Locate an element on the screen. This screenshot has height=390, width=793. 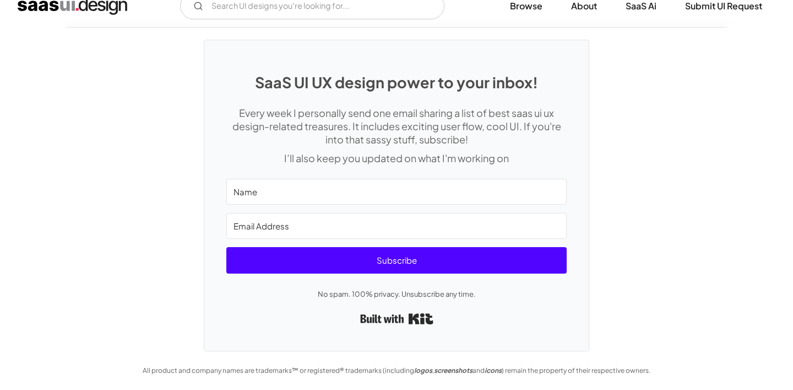
h1: SaaS UI UX design power to your inbox! is located at coordinates (397, 82).